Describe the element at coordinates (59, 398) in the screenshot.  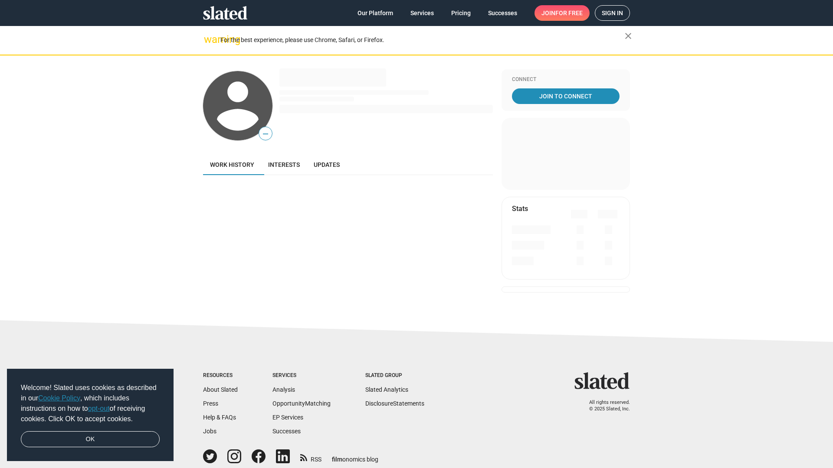
I see `a: Cookie Policy` at that location.